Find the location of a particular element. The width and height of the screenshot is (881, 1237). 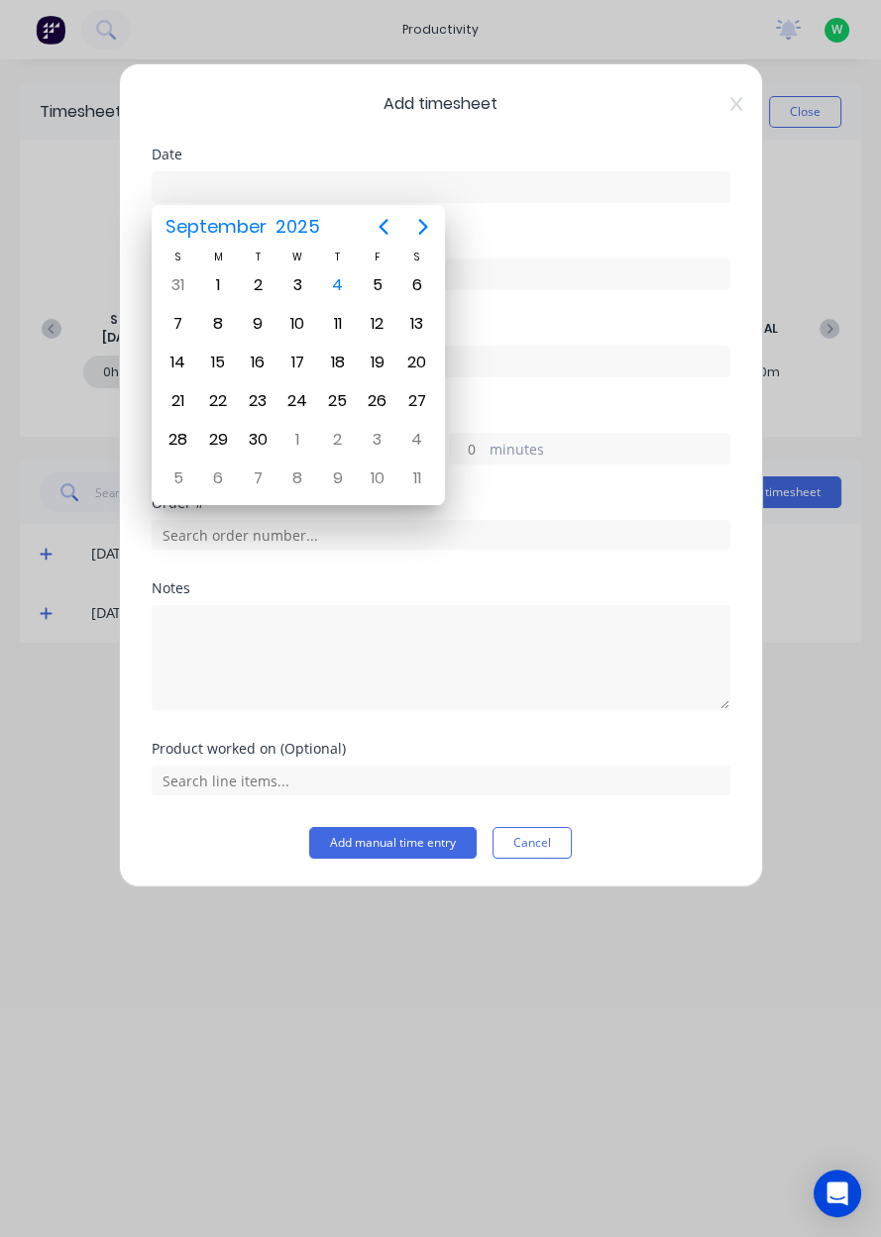

div: Tuesday, September 2, 2025 is located at coordinates (258, 285).